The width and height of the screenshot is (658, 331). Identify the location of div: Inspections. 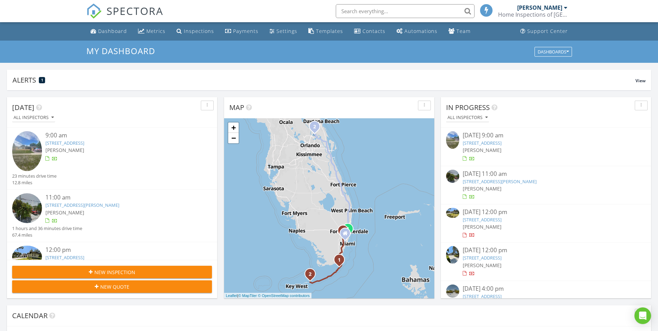
(199, 31).